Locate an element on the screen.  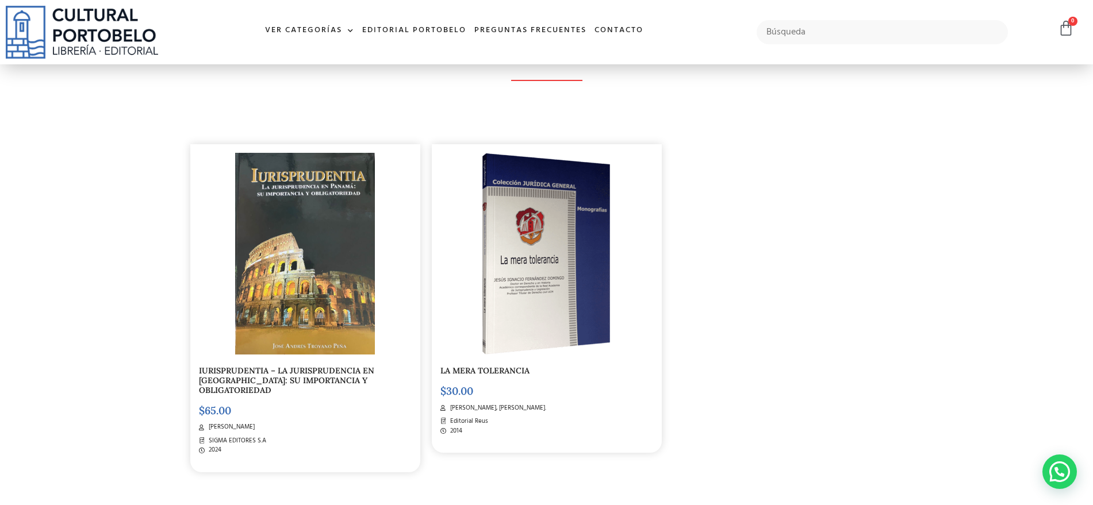
img: WhatsApp Image 2024-11-15 at 10.44.03 AM is located at coordinates (305, 254).